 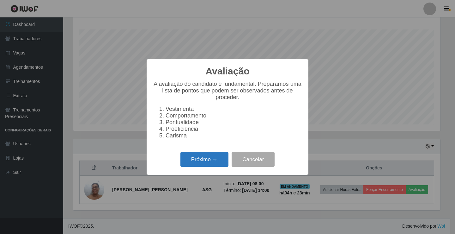 What do you see at coordinates (253, 159) in the screenshot?
I see `button: Cancelar` at bounding box center [253, 159].